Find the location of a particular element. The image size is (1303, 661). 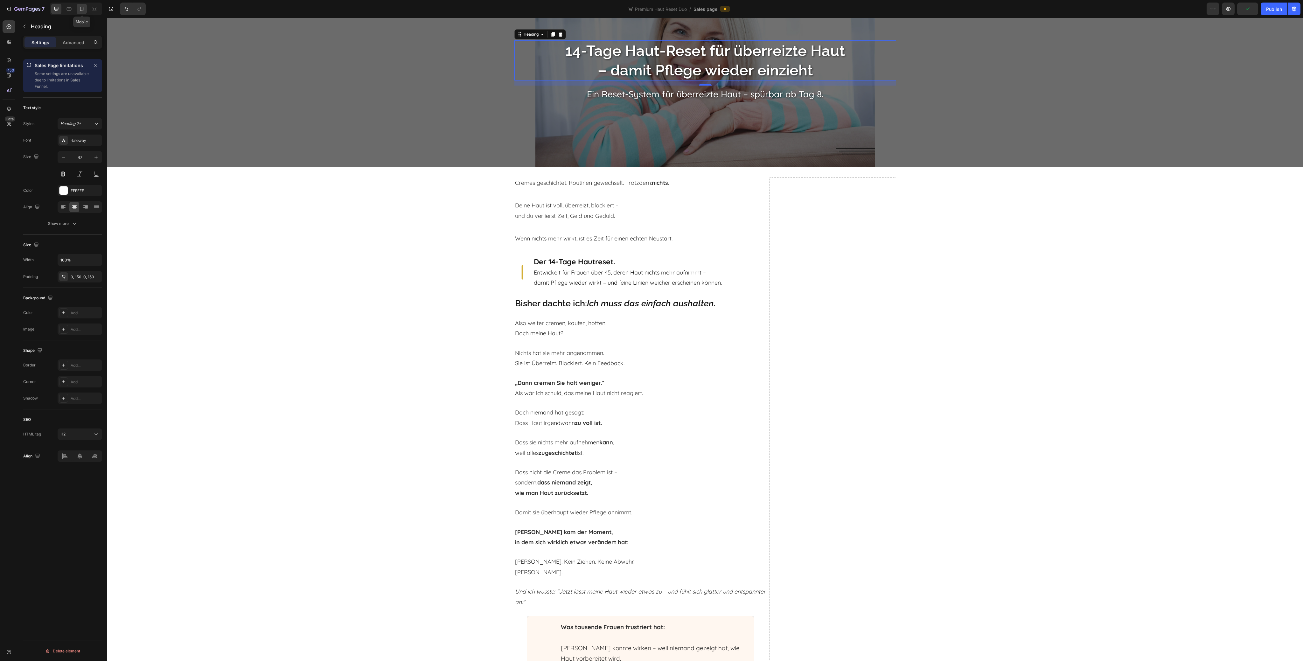

div: Publish is located at coordinates (1274, 9).